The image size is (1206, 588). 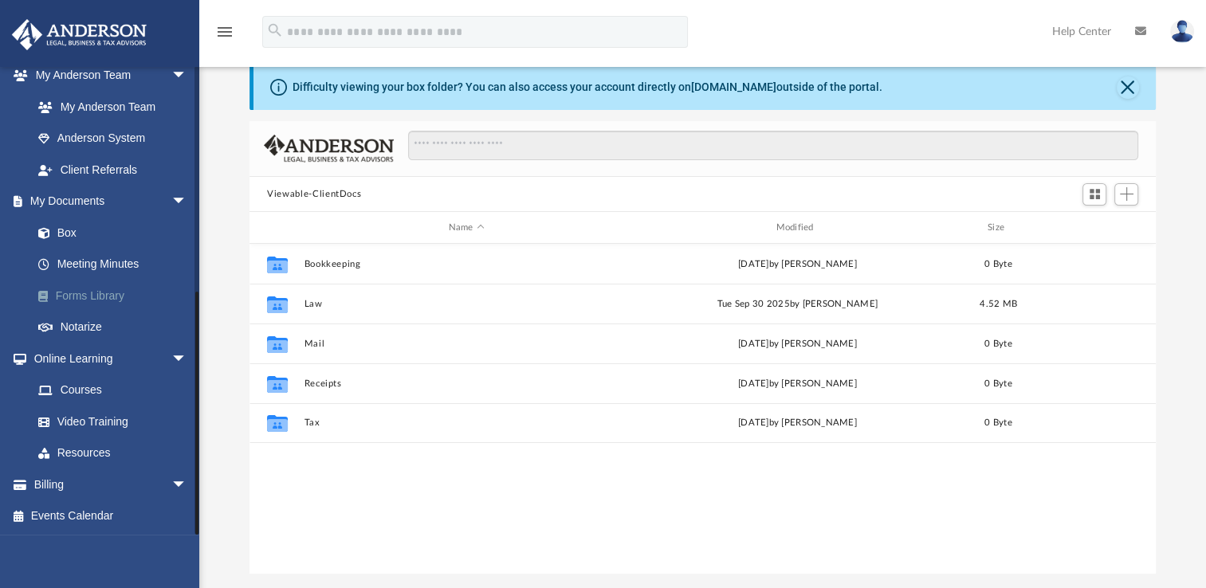 I want to click on i: menu, so click(x=225, y=32).